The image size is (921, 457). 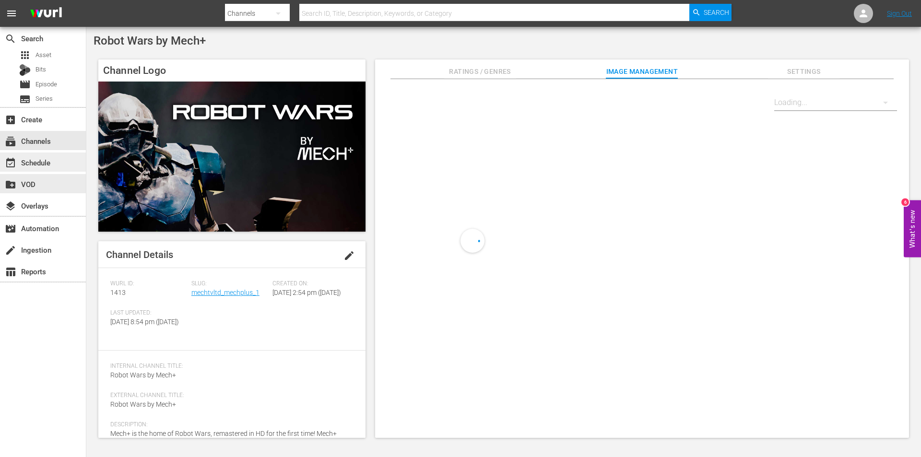 I want to click on img: ans4CAIJ8jUAAAAAAAAAAAAAAAAAAAAAAAAgQb4GAAAAAAAAAAAAAAAAAAAAAAAAJMjXAAAAAAAAAAAAAAAAAAAAAAAAgAT5G..., so click(x=46, y=13).